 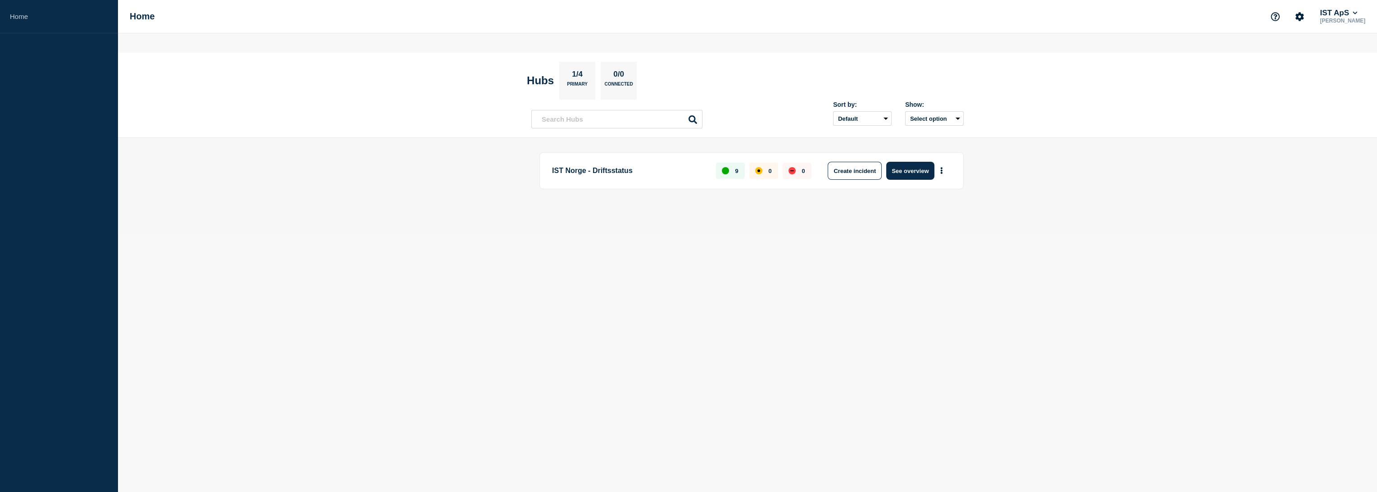 What do you see at coordinates (629, 171) in the screenshot?
I see `p: IST Norge - Driftsstatus` at bounding box center [629, 171].